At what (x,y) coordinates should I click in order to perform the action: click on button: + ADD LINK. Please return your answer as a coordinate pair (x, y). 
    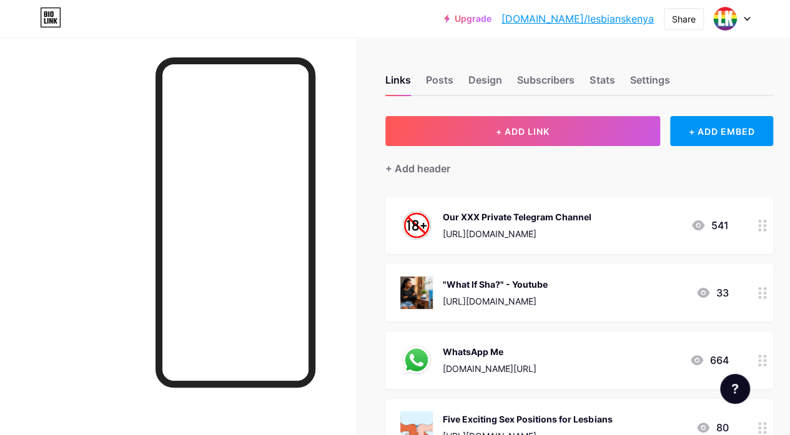
    Looking at the image, I should click on (523, 131).